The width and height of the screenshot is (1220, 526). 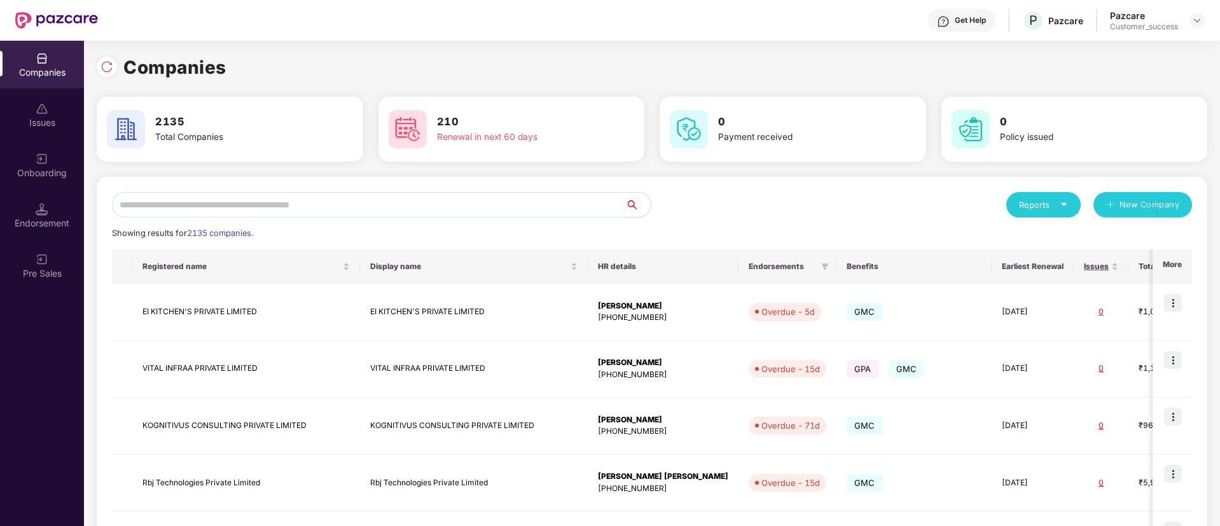 What do you see at coordinates (638, 205) in the screenshot?
I see `span: search` at bounding box center [638, 205].